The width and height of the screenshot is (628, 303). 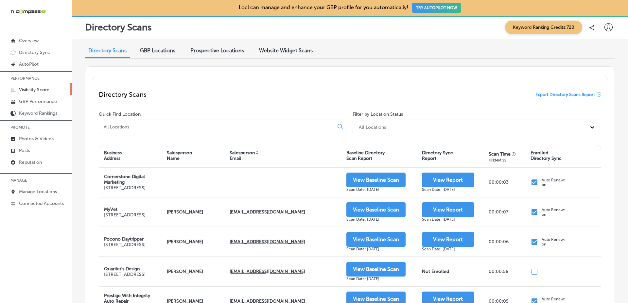 I want to click on p: Keyword Rankings, so click(x=38, y=113).